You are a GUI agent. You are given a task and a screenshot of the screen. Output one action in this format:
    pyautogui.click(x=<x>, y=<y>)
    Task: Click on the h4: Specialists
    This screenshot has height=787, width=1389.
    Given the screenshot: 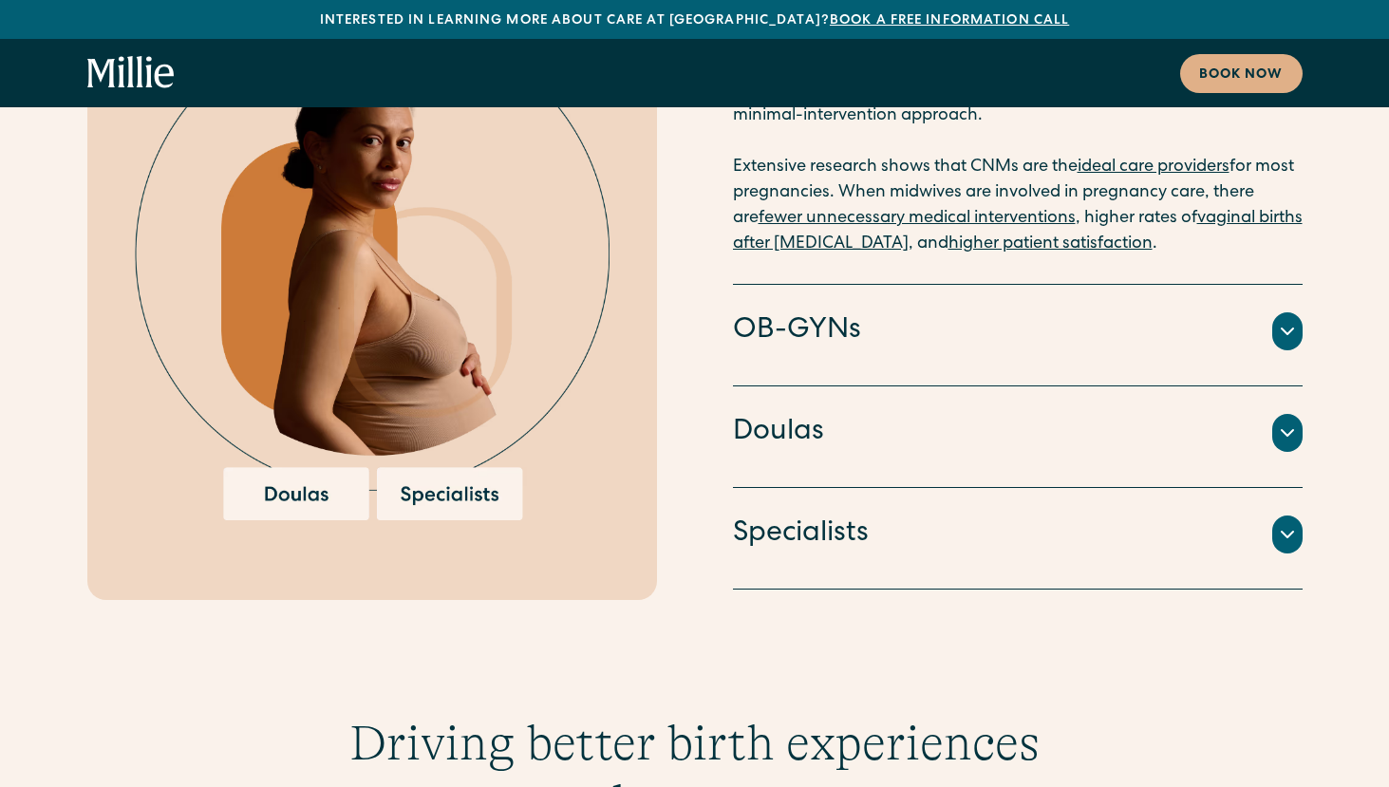 What is the action you would take?
    pyautogui.click(x=801, y=535)
    